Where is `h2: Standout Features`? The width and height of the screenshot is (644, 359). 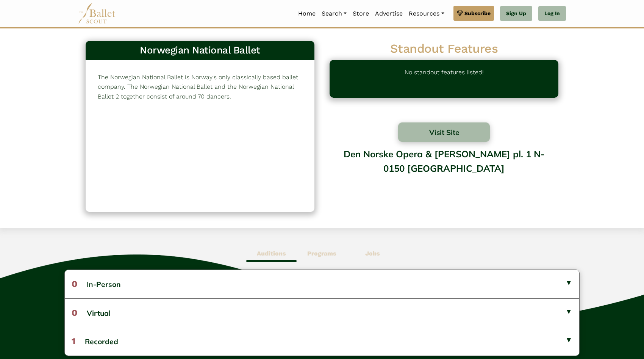 h2: Standout Features is located at coordinates (444, 49).